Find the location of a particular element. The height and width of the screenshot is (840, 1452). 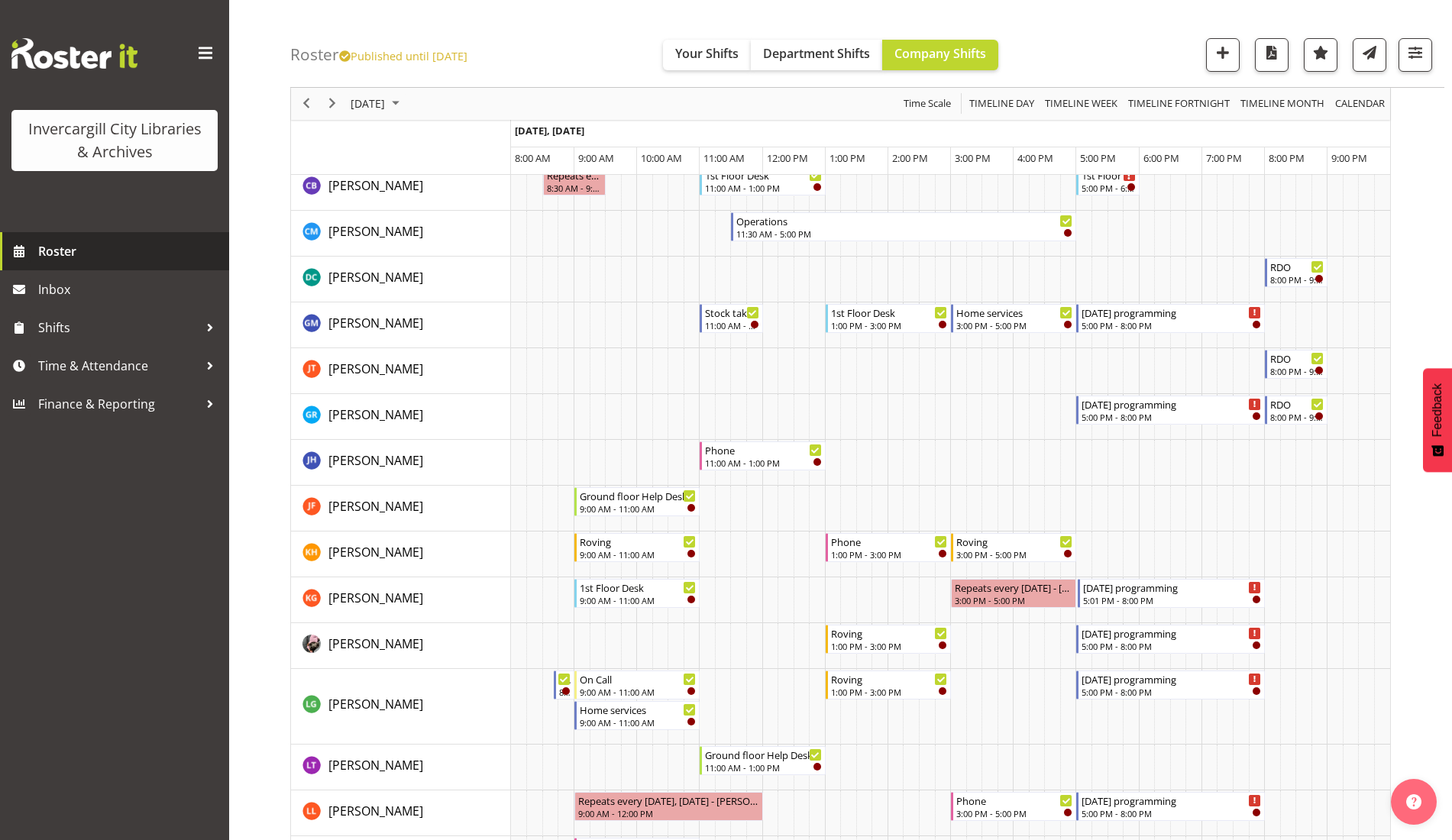

div: Chris Broad"s event - 1st Floor Desk Begin From Friday, October 31, 2025 at 5:00:00 PM GMT+13:00 ... is located at coordinates (1108, 181).